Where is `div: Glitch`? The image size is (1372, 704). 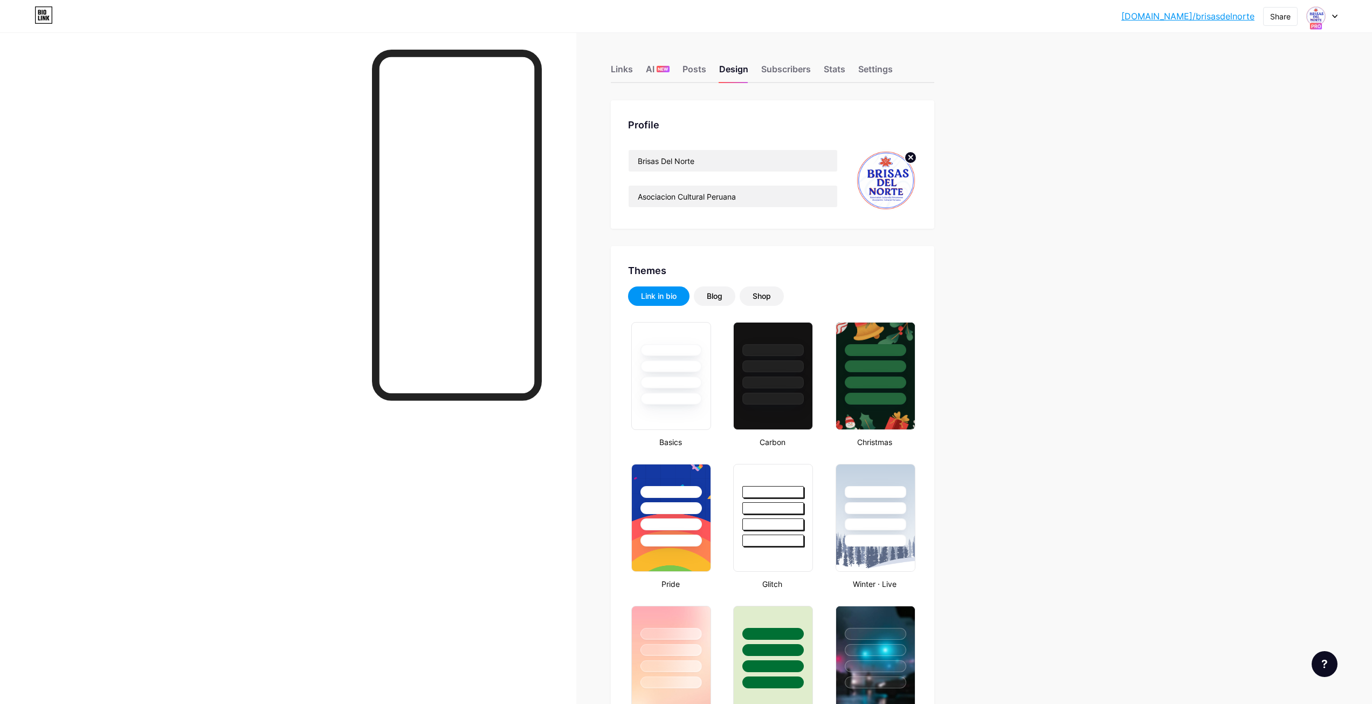
div: Glitch is located at coordinates (772, 583).